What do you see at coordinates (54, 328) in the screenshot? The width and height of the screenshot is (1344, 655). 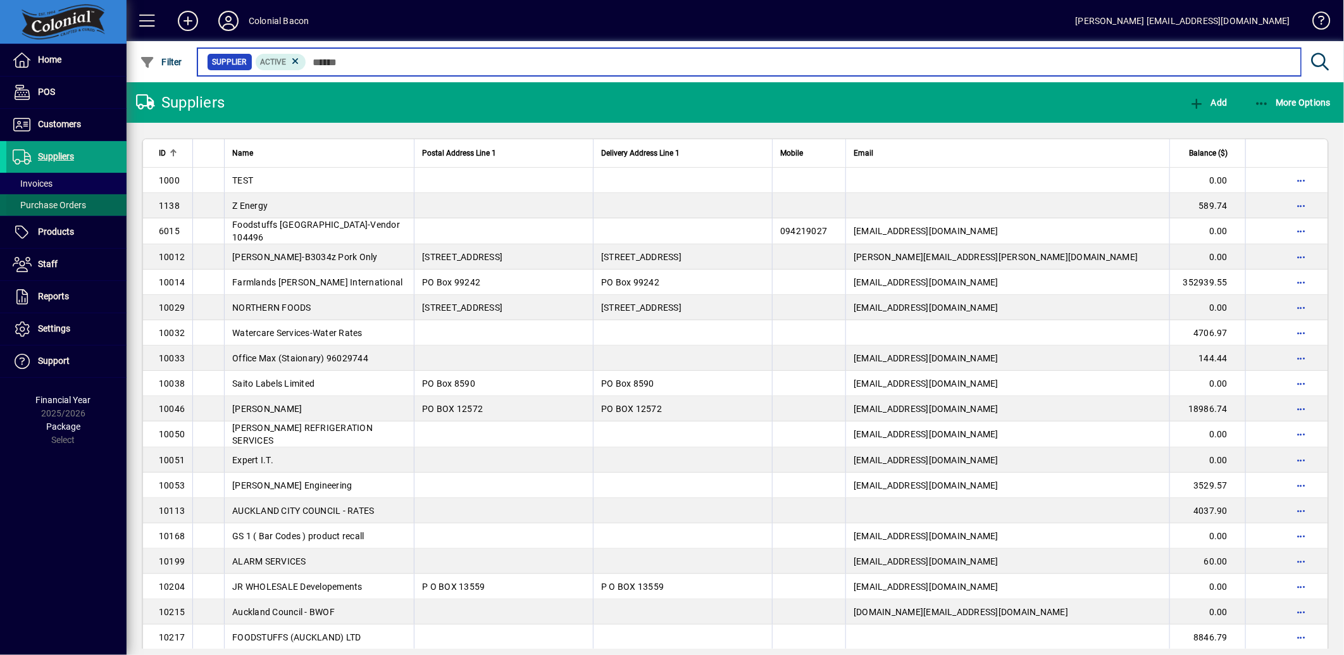 I see `span: Settings` at bounding box center [54, 328].